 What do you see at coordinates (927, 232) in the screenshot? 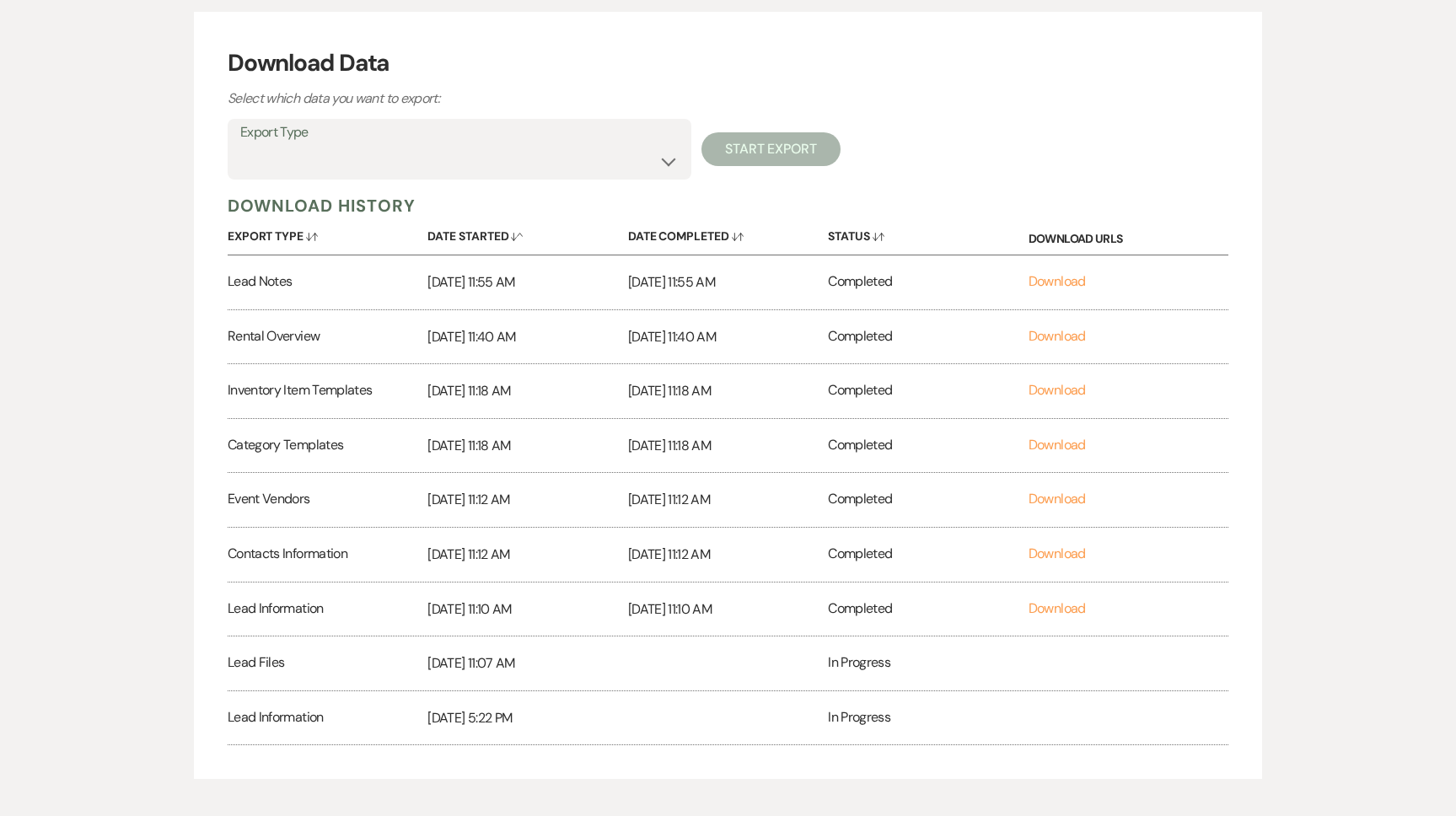
I see `button: Status` at bounding box center [927, 232].